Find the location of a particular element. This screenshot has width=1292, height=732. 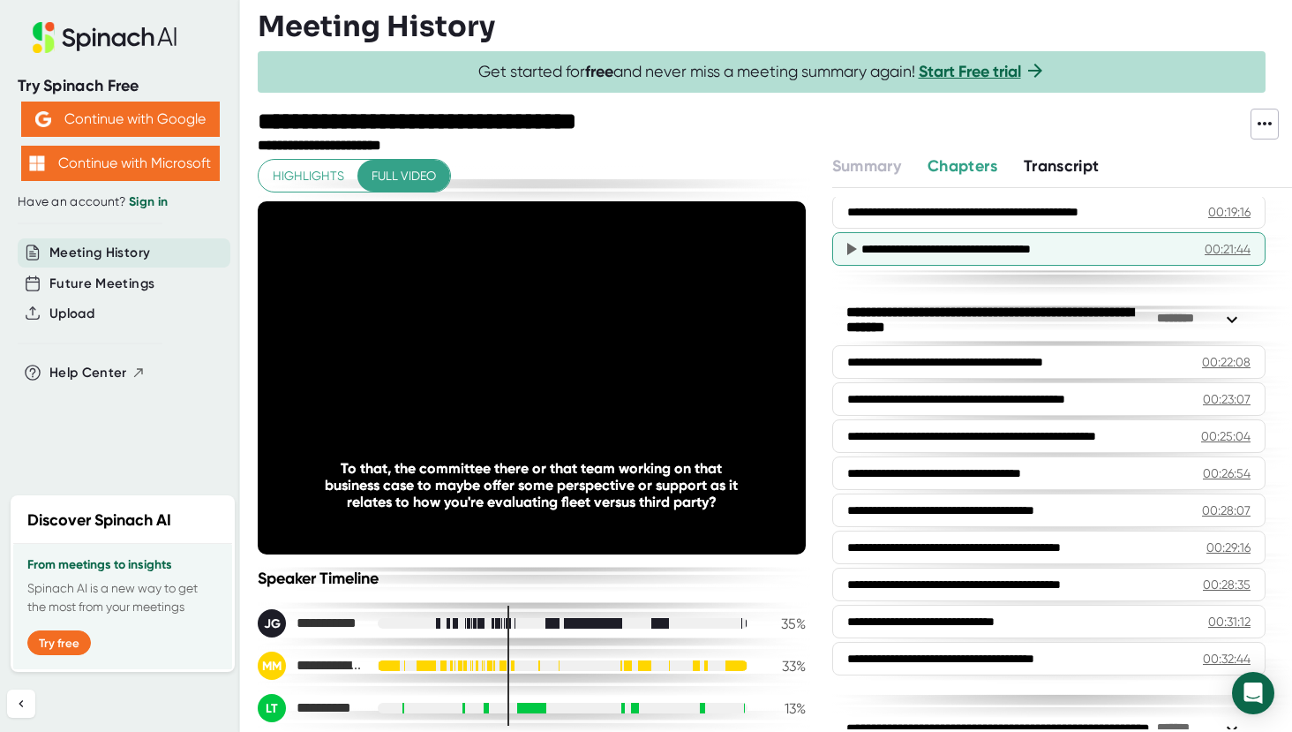

button: Transcript is located at coordinates (1062, 166).